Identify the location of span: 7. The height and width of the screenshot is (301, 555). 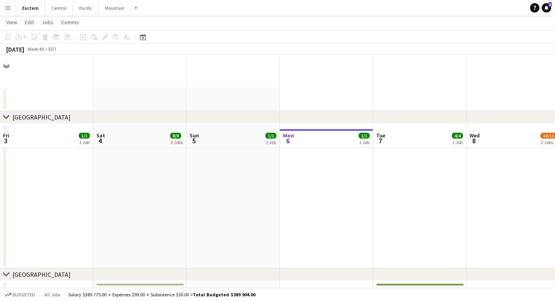
(380, 140).